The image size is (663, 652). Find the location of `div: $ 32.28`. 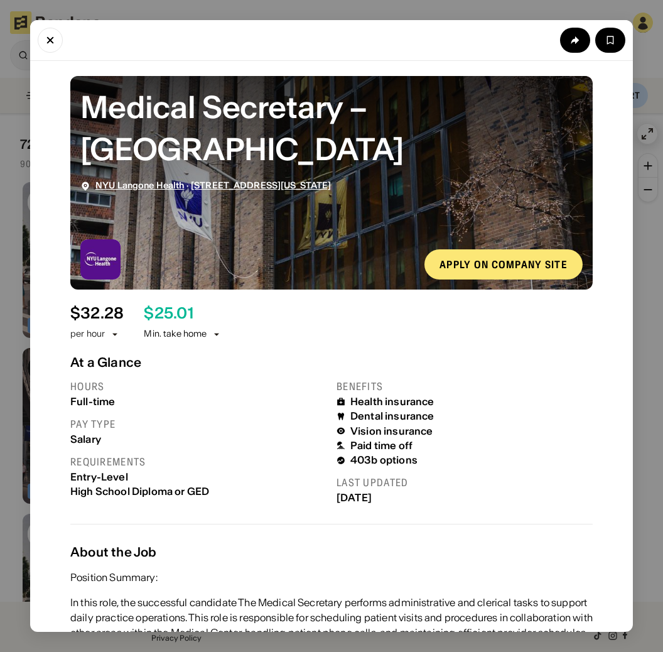

div: $ 32.28 is located at coordinates (97, 313).